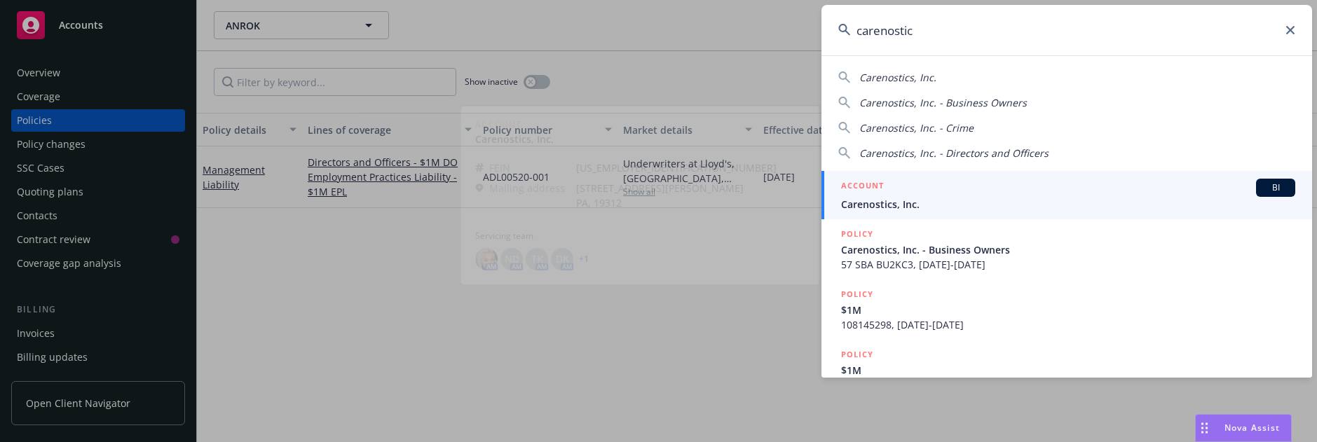  I want to click on span: Carenostics, Inc. - Directors and Officers, so click(954, 153).